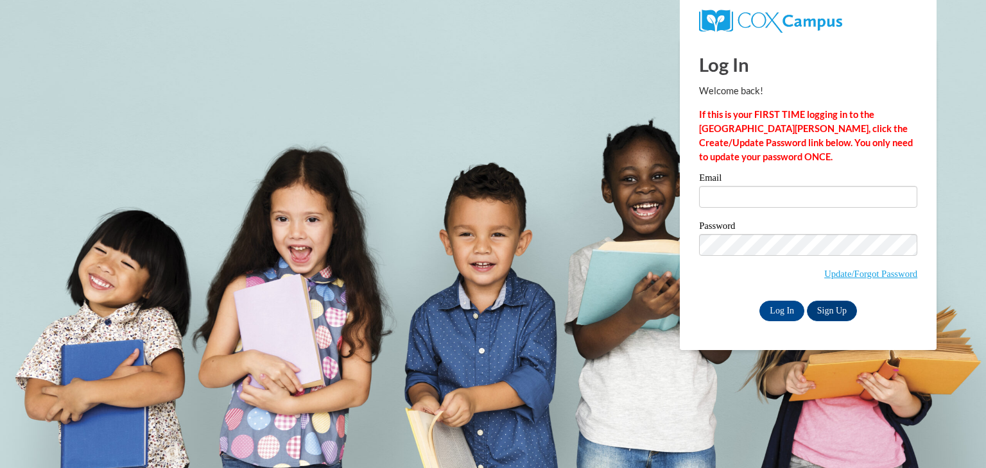  Describe the element at coordinates (808, 180) in the screenshot. I see `label: Email` at that location.